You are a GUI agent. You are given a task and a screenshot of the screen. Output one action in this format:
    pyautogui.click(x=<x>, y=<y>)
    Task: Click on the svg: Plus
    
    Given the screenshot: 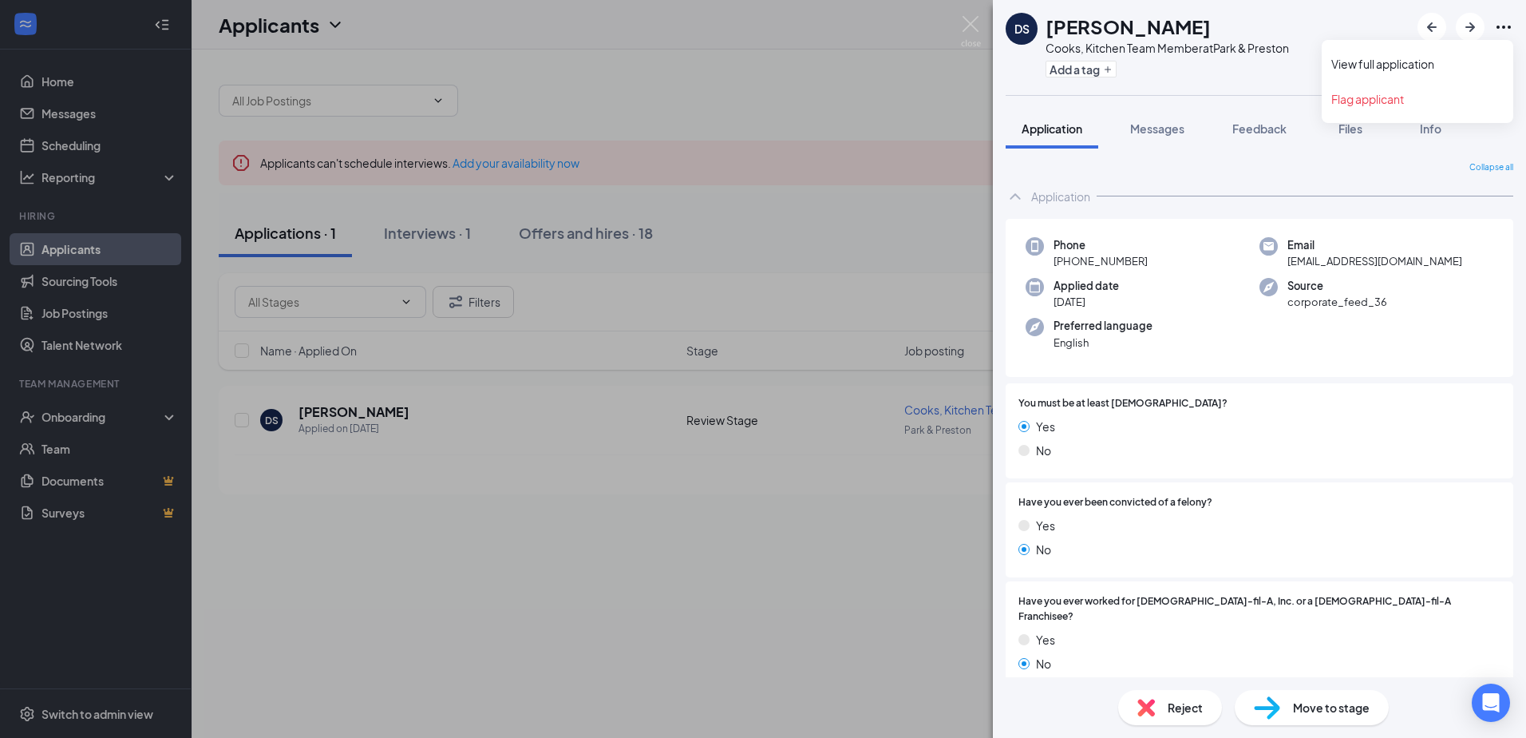 What is the action you would take?
    pyautogui.click(x=1108, y=69)
    